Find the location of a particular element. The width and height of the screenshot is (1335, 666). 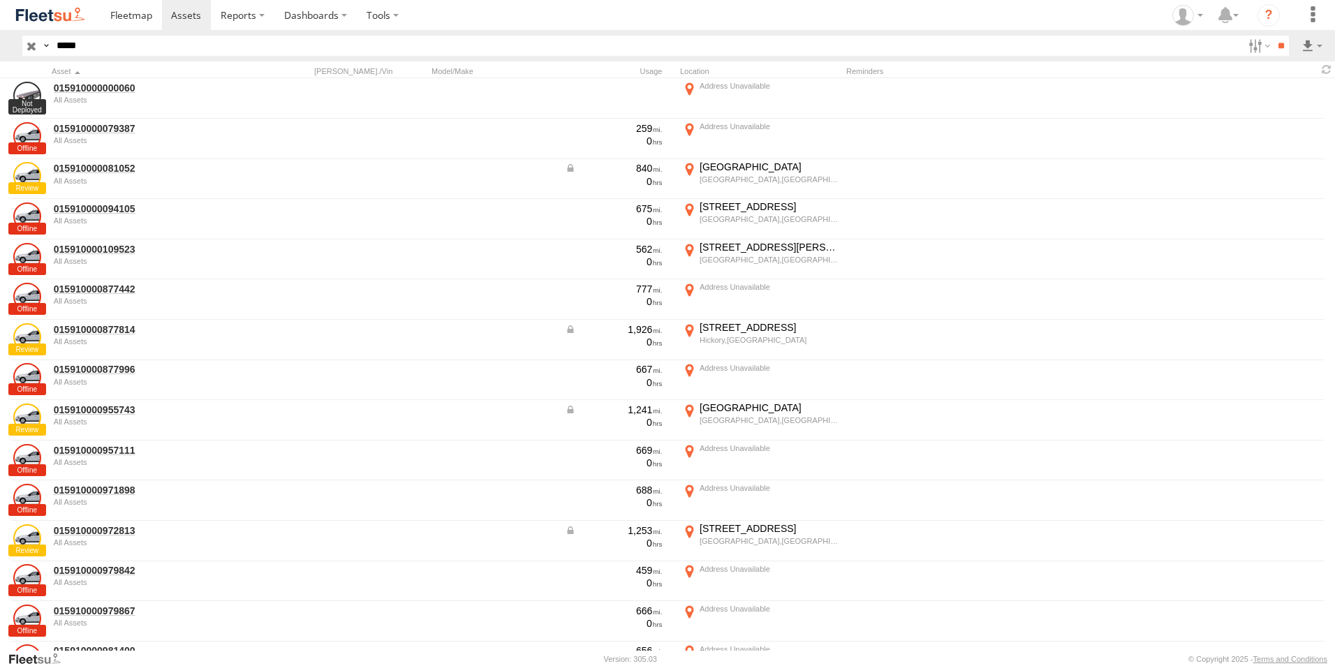

div: 666 is located at coordinates (614, 611).